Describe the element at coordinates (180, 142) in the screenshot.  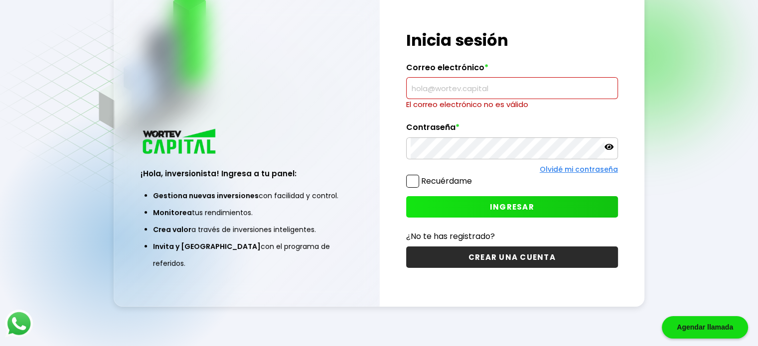
I see `img: logo_wortev_capital` at that location.